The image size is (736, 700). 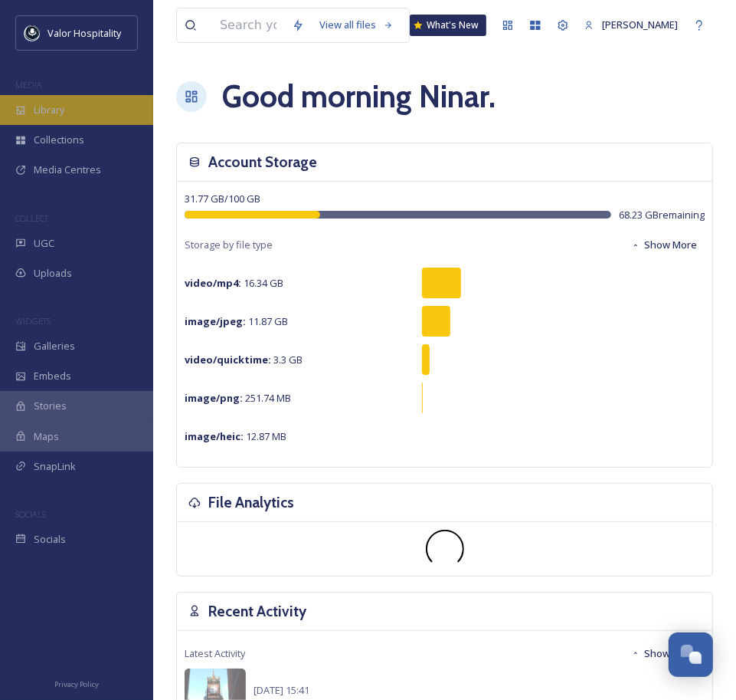 What do you see at coordinates (50, 405) in the screenshot?
I see `span: Stories` at bounding box center [50, 405].